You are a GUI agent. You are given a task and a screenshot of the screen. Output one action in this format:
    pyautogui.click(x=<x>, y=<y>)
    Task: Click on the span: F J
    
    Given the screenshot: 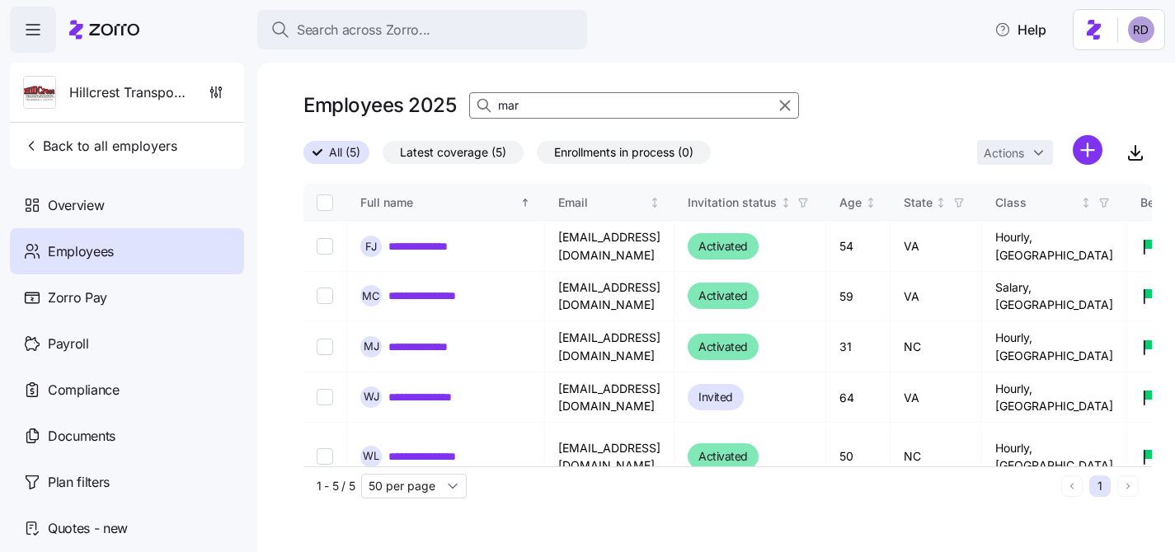 What is the action you would take?
    pyautogui.click(x=371, y=246)
    